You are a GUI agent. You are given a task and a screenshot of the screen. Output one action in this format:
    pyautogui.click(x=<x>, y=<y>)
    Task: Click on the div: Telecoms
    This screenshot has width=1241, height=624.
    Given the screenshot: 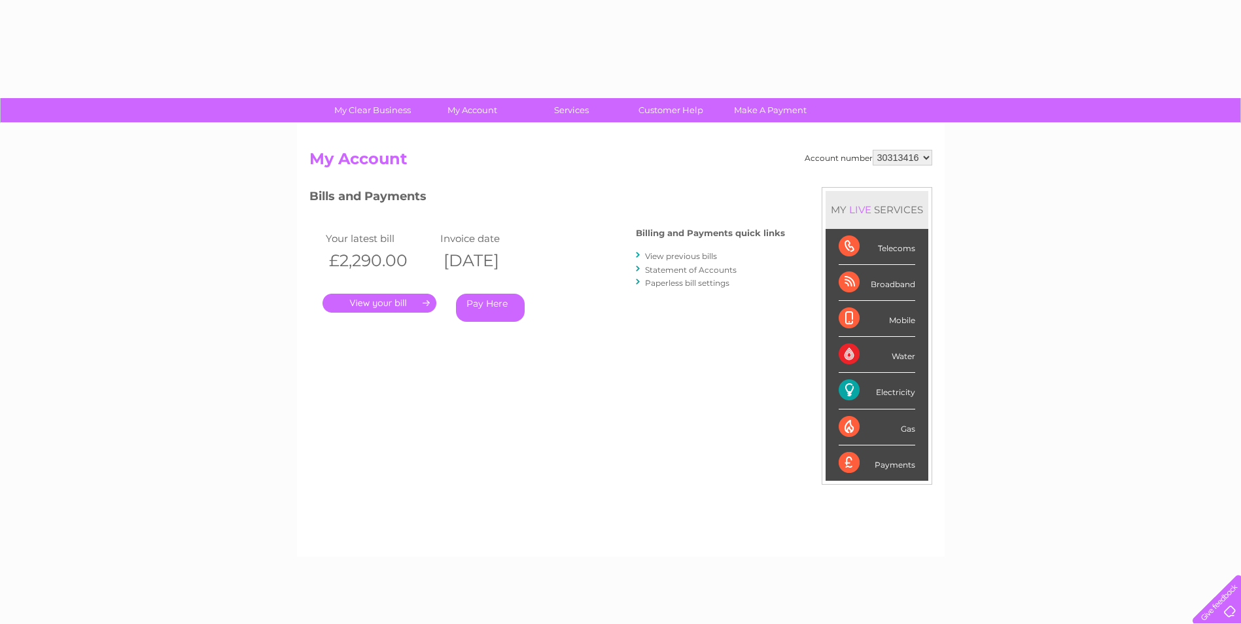 What is the action you would take?
    pyautogui.click(x=877, y=247)
    